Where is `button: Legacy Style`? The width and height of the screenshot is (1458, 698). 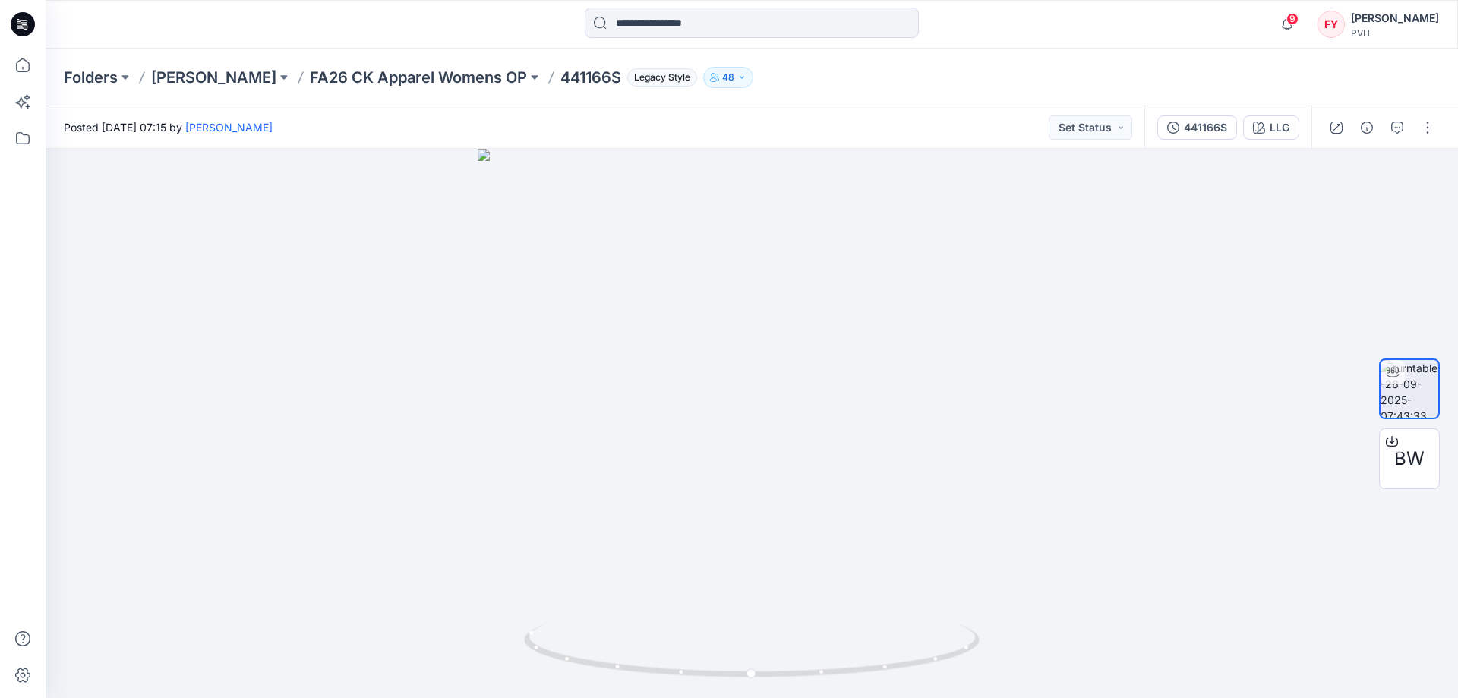 button: Legacy Style is located at coordinates (659, 77).